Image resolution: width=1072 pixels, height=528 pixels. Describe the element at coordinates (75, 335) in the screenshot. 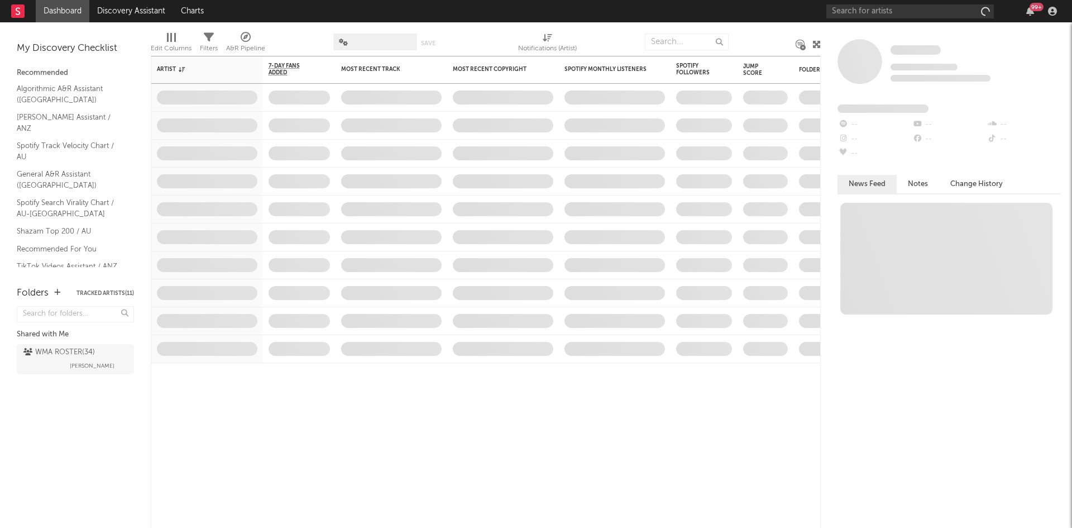

I see `div: Shared with Me` at that location.